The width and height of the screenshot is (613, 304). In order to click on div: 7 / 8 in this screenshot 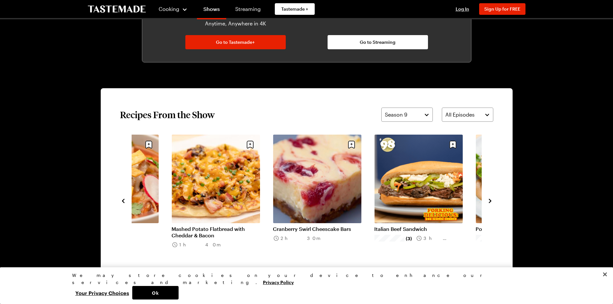, I will do `click(323, 200)`.